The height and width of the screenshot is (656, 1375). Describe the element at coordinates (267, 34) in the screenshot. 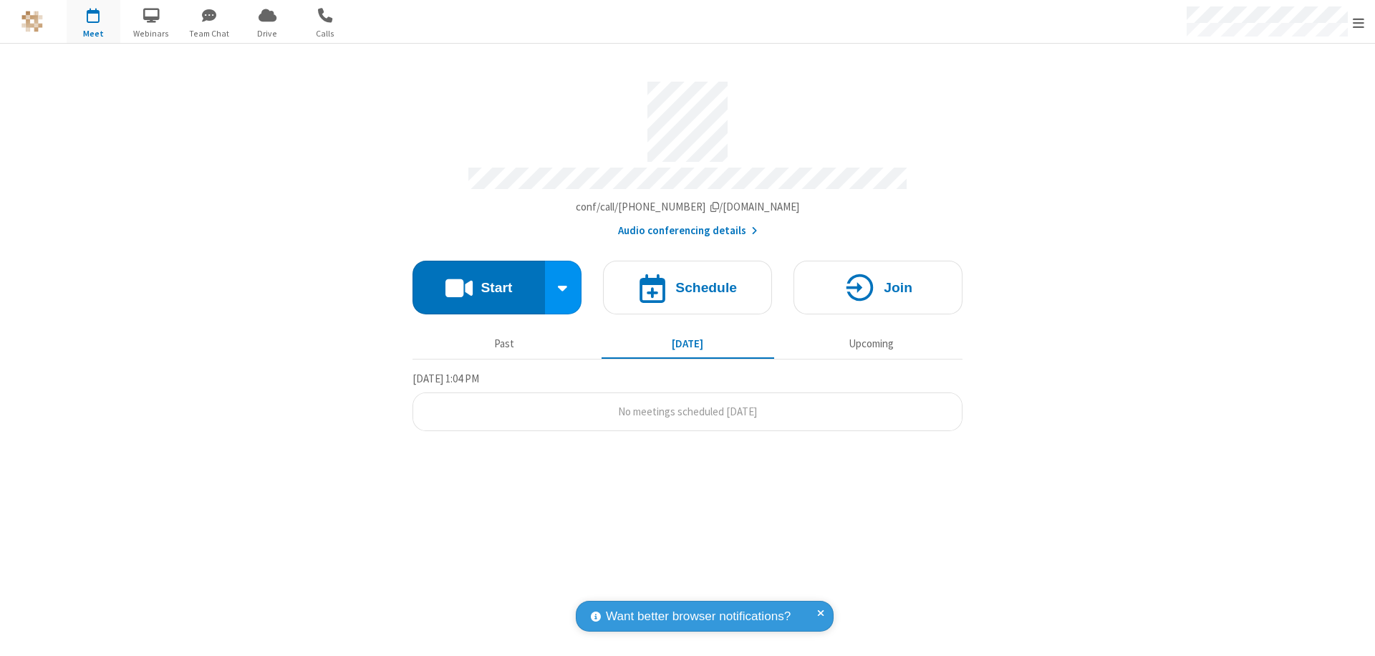

I see `span: Drive` at that location.